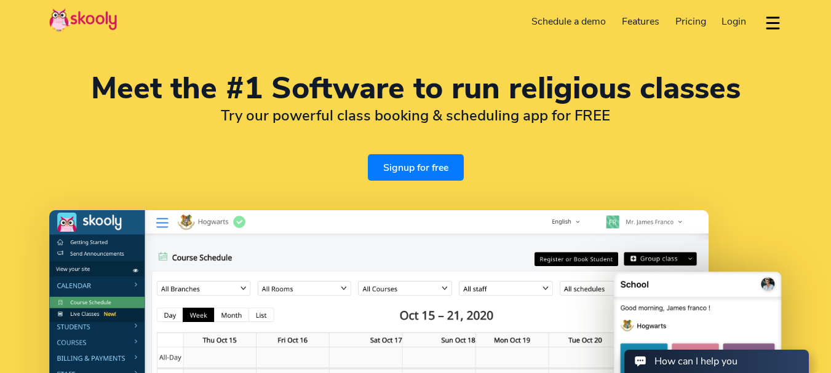 The width and height of the screenshot is (831, 373). What do you see at coordinates (640, 22) in the screenshot?
I see `a: Features` at bounding box center [640, 22].